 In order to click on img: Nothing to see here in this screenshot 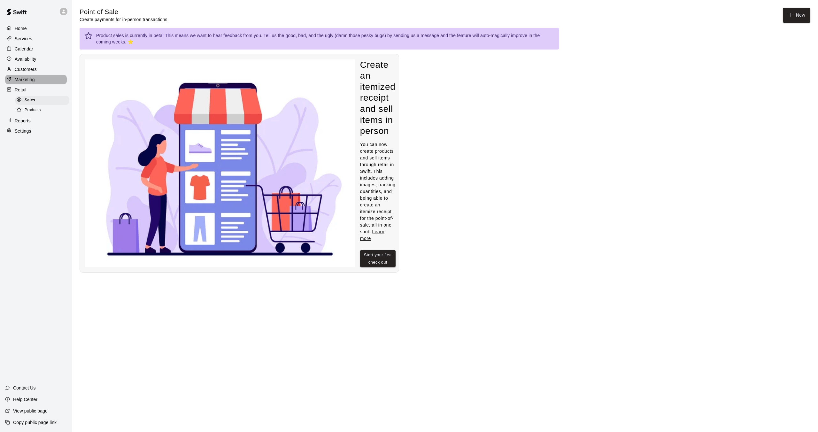, I will do `click(220, 163)`.